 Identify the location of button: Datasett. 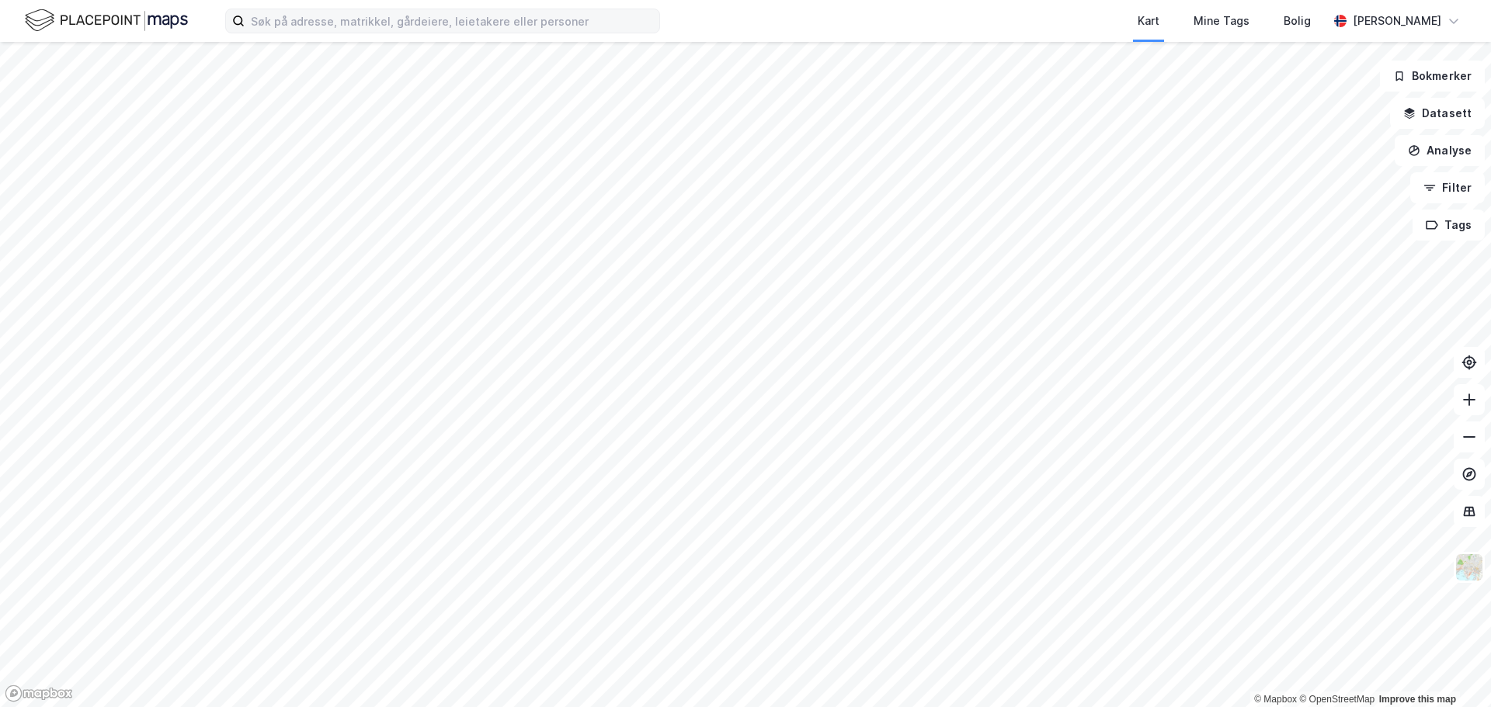
(1437, 113).